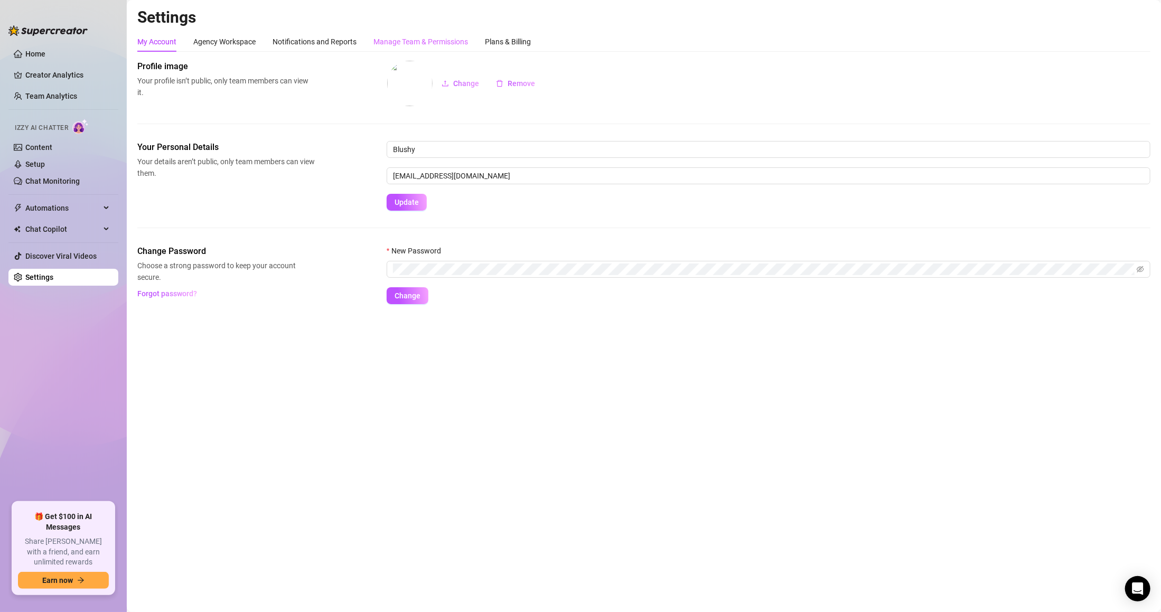 This screenshot has width=1161, height=612. What do you see at coordinates (39, 147) in the screenshot?
I see `a: Content` at bounding box center [39, 147].